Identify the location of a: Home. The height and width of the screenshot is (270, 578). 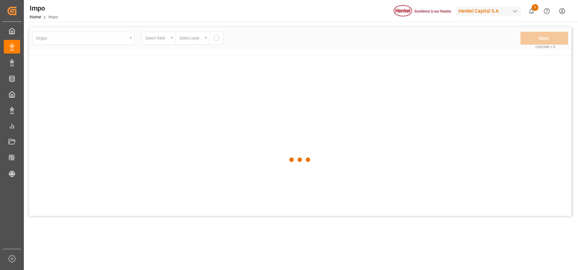
(35, 17).